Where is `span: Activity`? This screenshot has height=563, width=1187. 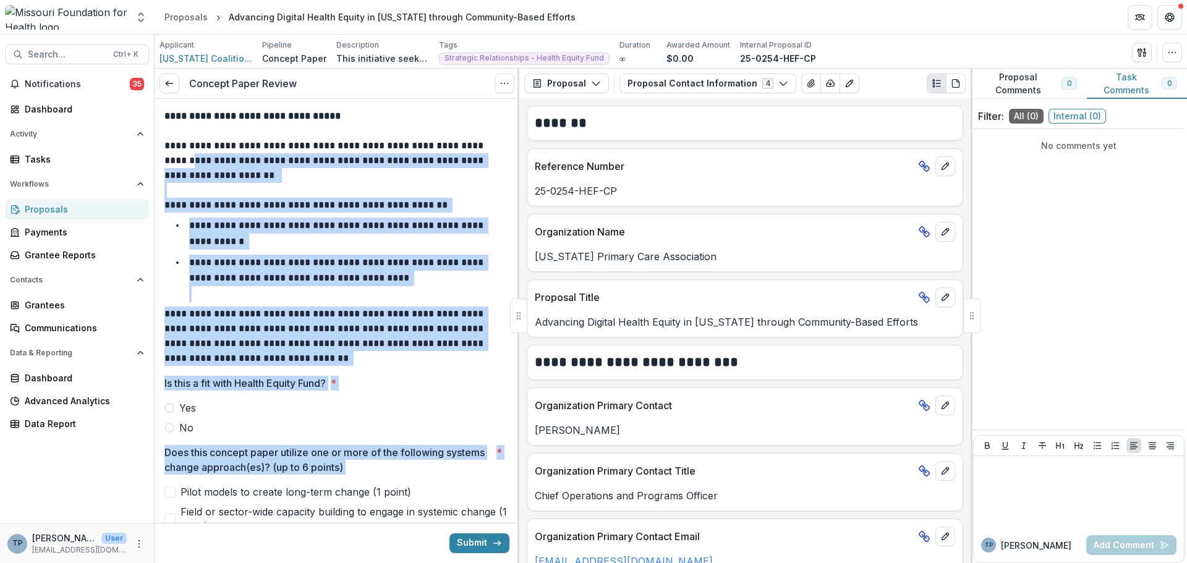 span: Activity is located at coordinates (70, 134).